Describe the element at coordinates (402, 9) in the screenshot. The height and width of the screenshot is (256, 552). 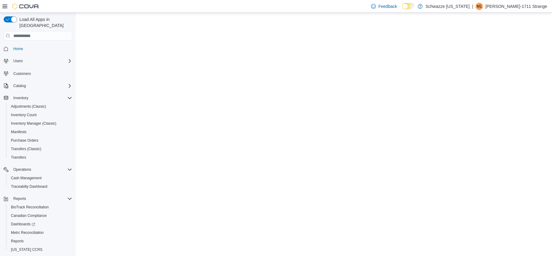
I see `span: Dark Mode` at that location.